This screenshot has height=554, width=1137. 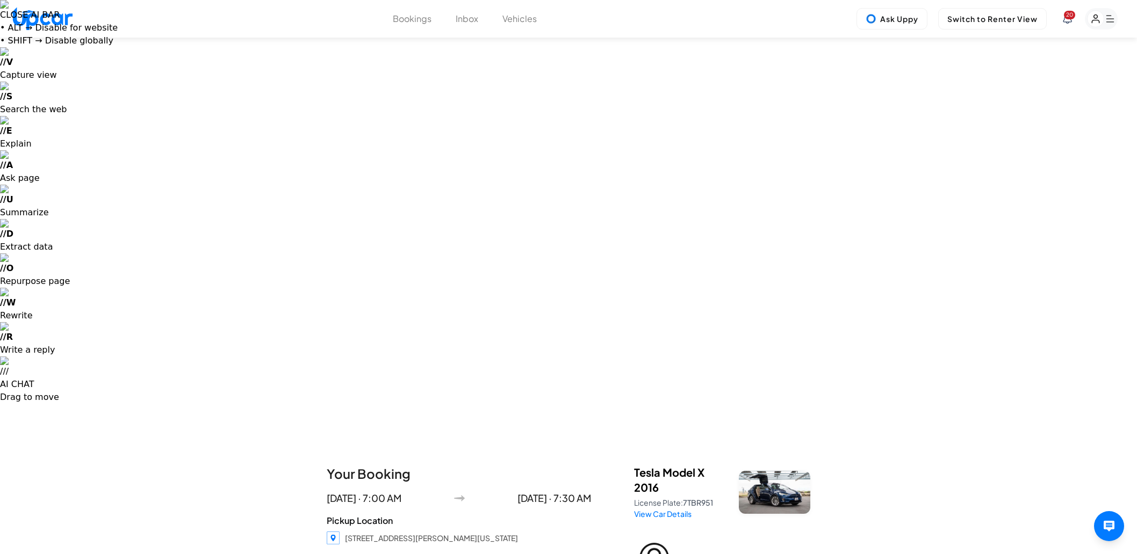 I want to click on img: Location Icon, so click(x=333, y=538).